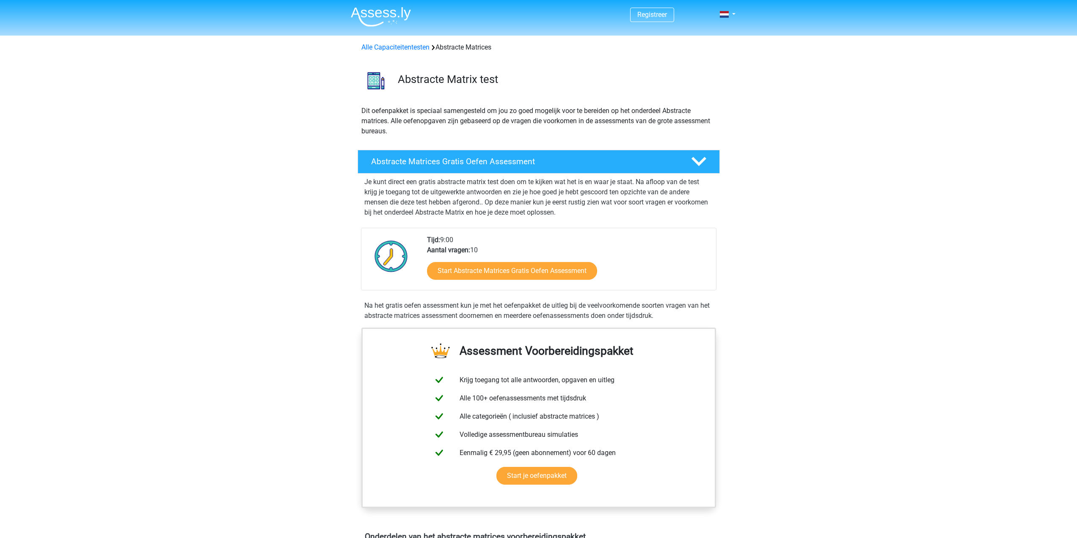 The image size is (1077, 538). Describe the element at coordinates (524, 161) in the screenshot. I see `h4: Abstracte Matrices Gratis Oefen Assessment` at that location.